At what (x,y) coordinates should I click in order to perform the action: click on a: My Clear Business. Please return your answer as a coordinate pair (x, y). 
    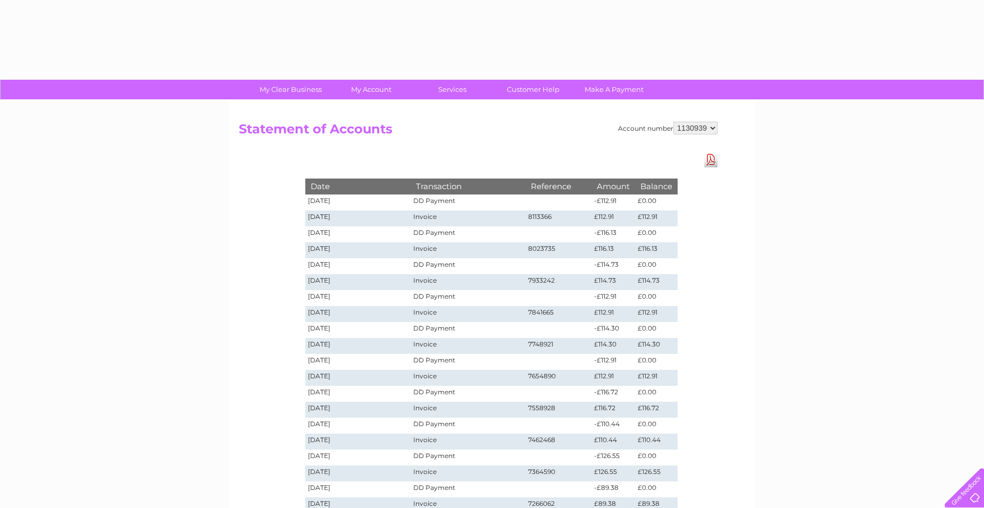
    Looking at the image, I should click on (290, 89).